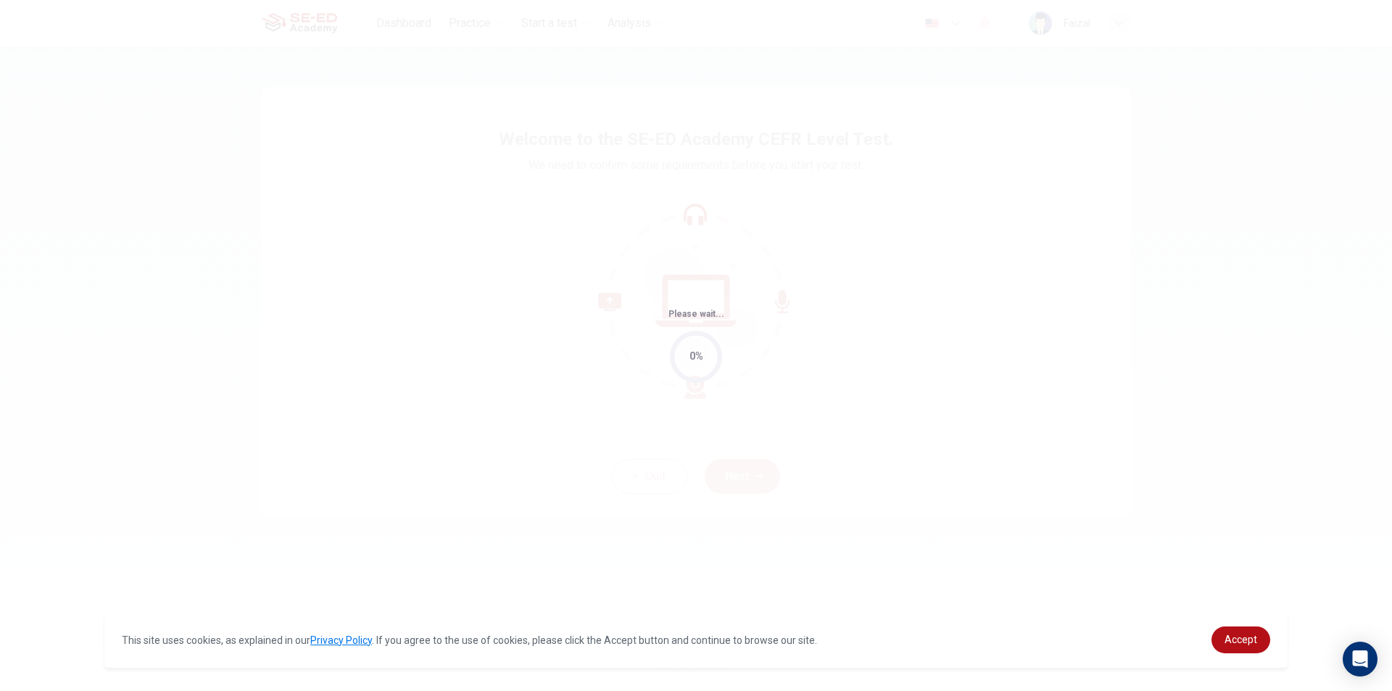  I want to click on div: 0%, so click(696, 356).